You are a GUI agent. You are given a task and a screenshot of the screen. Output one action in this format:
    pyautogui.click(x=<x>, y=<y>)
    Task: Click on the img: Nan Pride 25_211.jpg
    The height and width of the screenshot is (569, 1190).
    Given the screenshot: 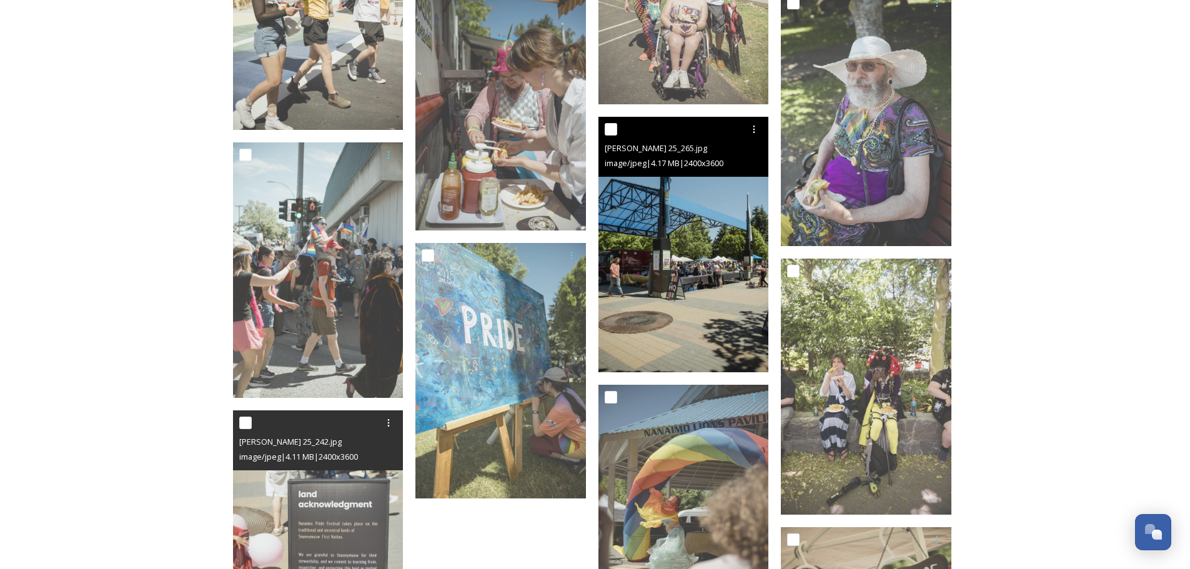 What is the action you would take?
    pyautogui.click(x=318, y=271)
    